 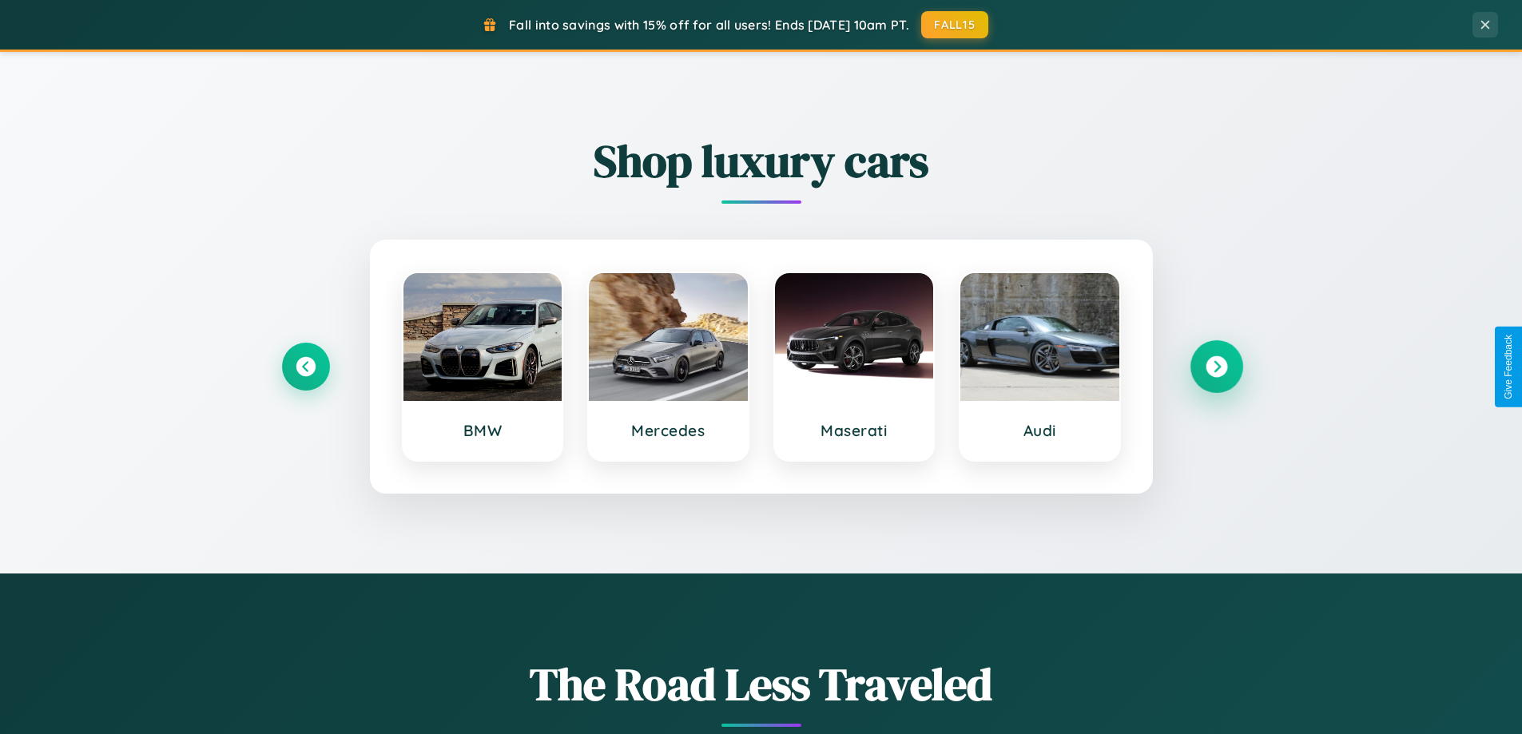 What do you see at coordinates (1039, 431) in the screenshot?
I see `h3: Audi` at bounding box center [1039, 431].